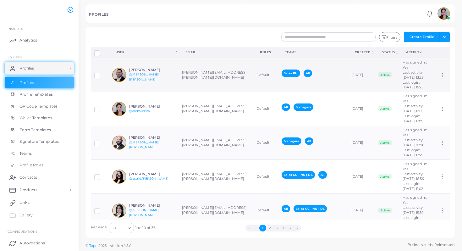 The width and height of the screenshot is (462, 251). Describe the element at coordinates (39, 118) in the screenshot. I see `a: Wallet Templates` at that location.